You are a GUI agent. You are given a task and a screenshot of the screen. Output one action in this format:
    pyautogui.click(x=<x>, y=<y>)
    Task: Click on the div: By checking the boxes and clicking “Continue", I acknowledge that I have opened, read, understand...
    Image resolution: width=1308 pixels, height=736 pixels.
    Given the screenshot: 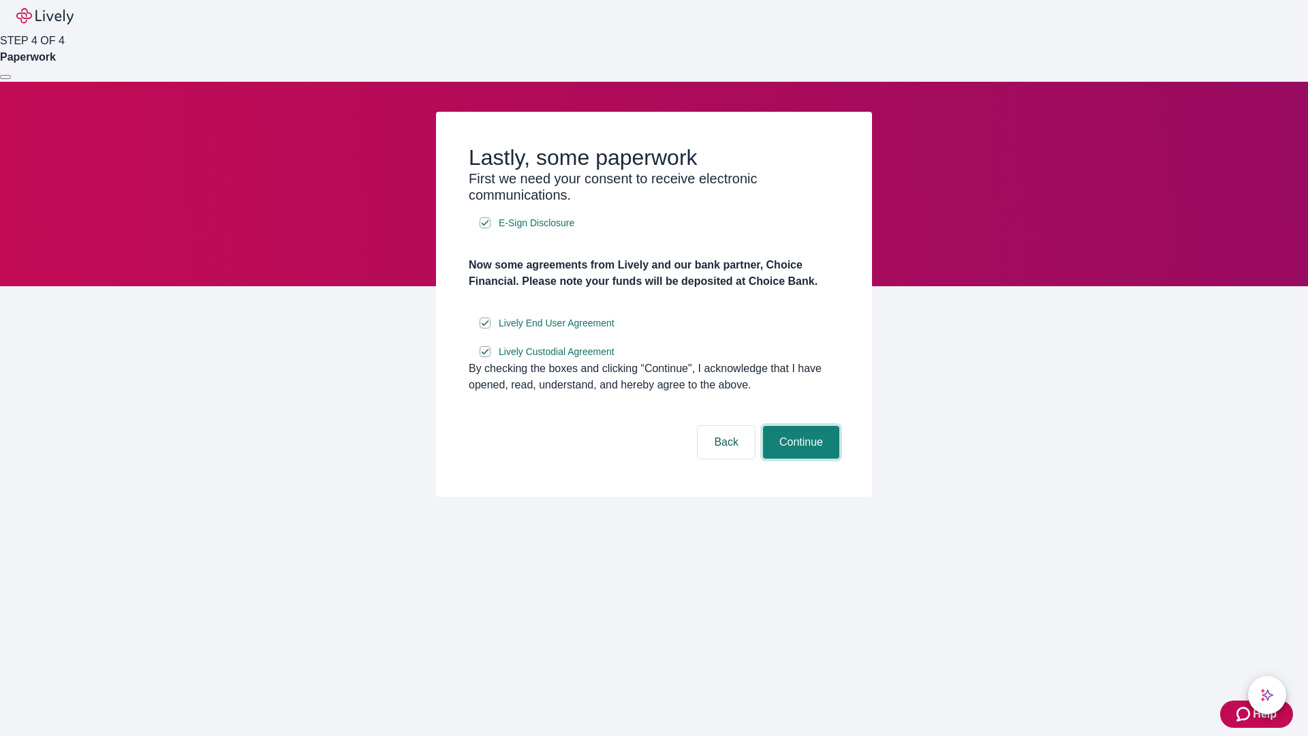 What is the action you would take?
    pyautogui.click(x=654, y=377)
    